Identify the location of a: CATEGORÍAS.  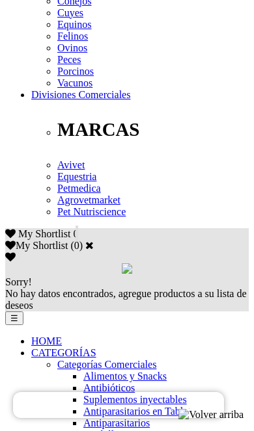
(64, 352).